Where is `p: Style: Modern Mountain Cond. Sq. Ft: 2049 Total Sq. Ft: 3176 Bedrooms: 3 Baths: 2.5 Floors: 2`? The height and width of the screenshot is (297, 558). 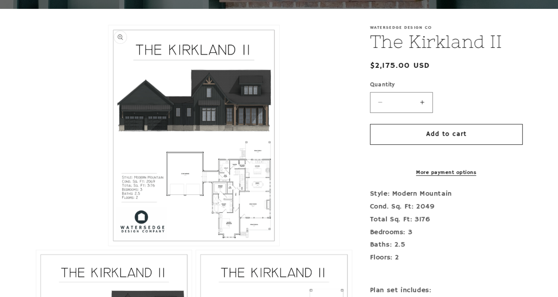
p: Style: Modern Mountain Cond. Sq. Ft: 2049 Total Sq. Ft: 3176 Bedrooms: 3 Baths: 2.5 Floors: 2 is located at coordinates (446, 232).